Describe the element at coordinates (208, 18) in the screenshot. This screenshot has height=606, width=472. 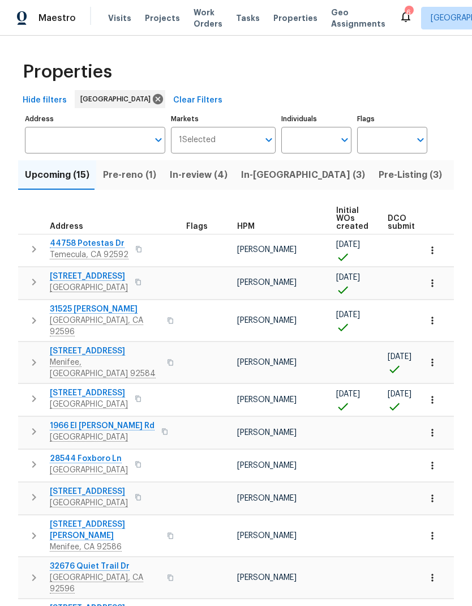
I see `span: Work Orders` at that location.